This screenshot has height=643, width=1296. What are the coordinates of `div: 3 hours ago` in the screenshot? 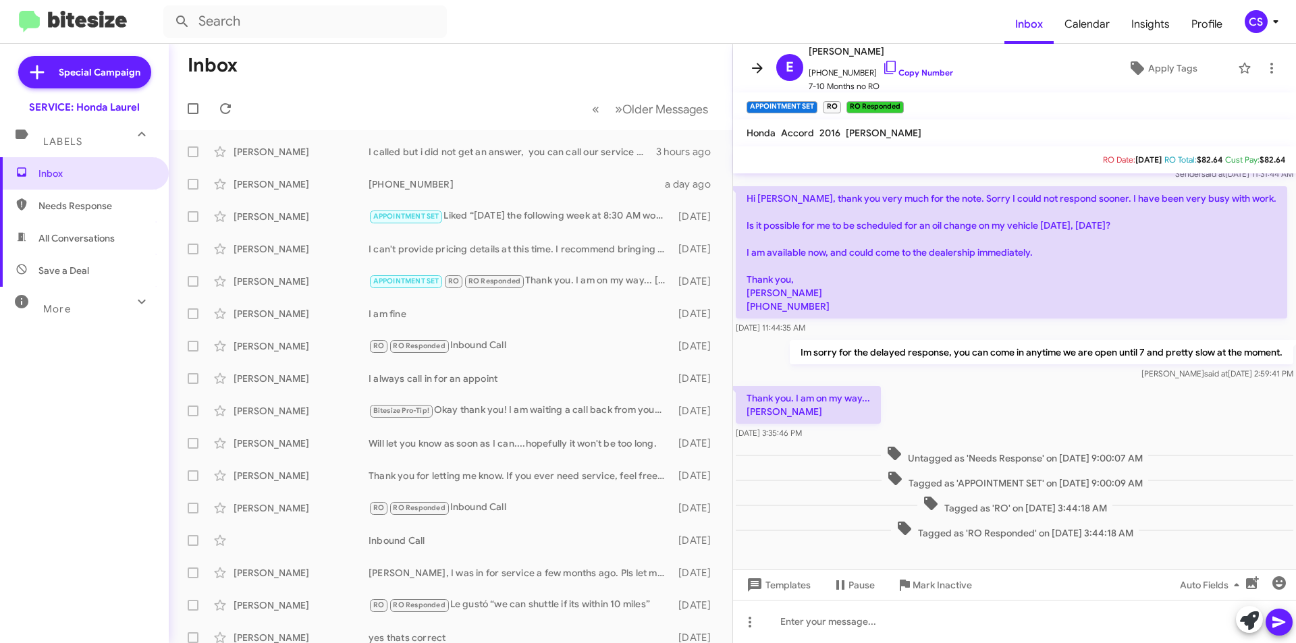 It's located at (689, 152).